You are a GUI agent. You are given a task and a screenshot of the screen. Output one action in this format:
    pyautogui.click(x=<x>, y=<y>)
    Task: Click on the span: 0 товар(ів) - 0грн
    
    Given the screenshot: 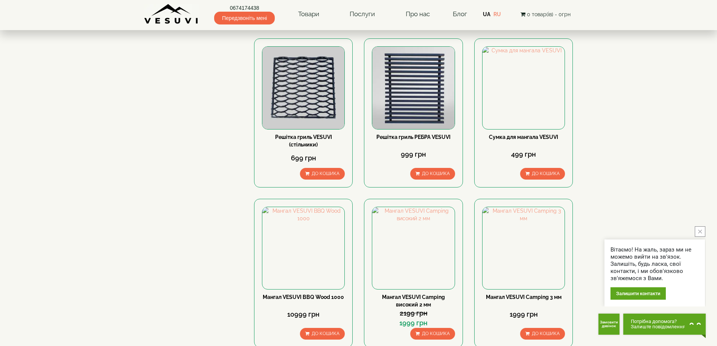 What is the action you would take?
    pyautogui.click(x=549, y=14)
    